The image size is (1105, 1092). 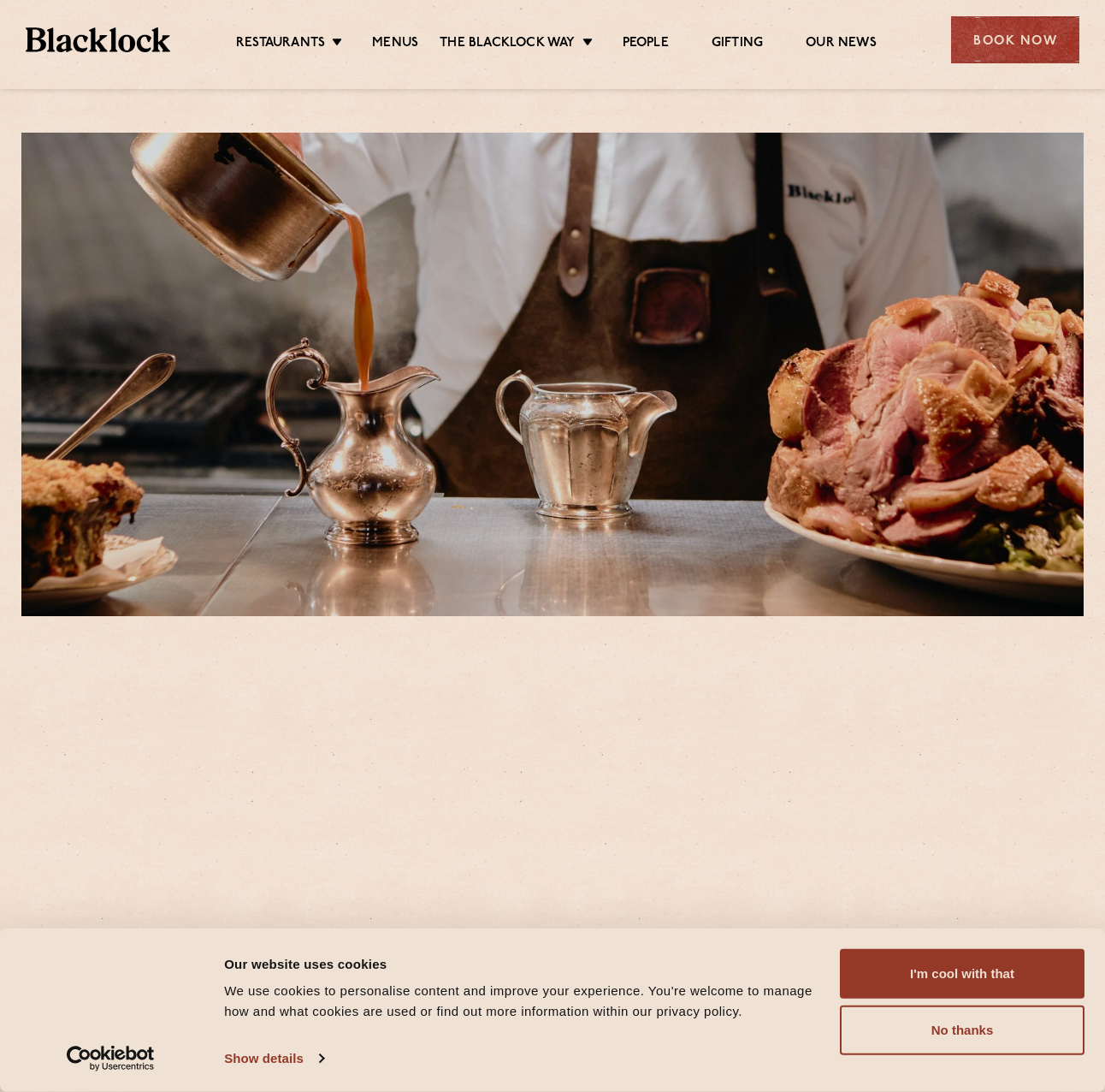 What do you see at coordinates (395, 44) in the screenshot?
I see `a: Menus` at bounding box center [395, 44].